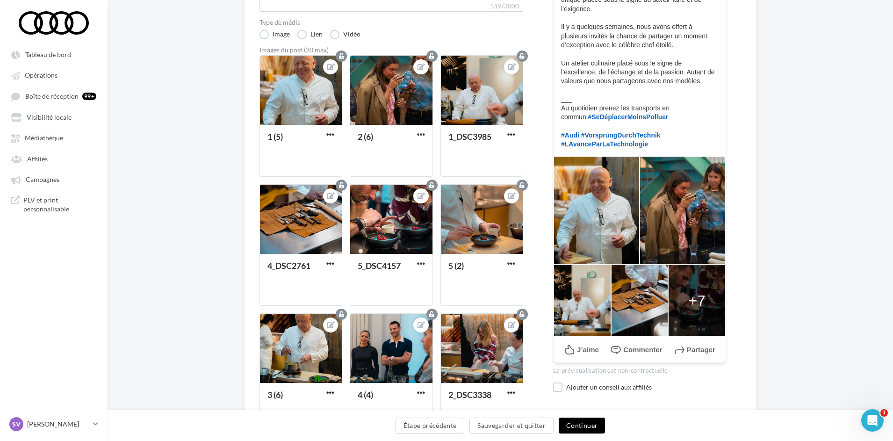  Describe the element at coordinates (54, 158) in the screenshot. I see `a: Affiliés` at that location.